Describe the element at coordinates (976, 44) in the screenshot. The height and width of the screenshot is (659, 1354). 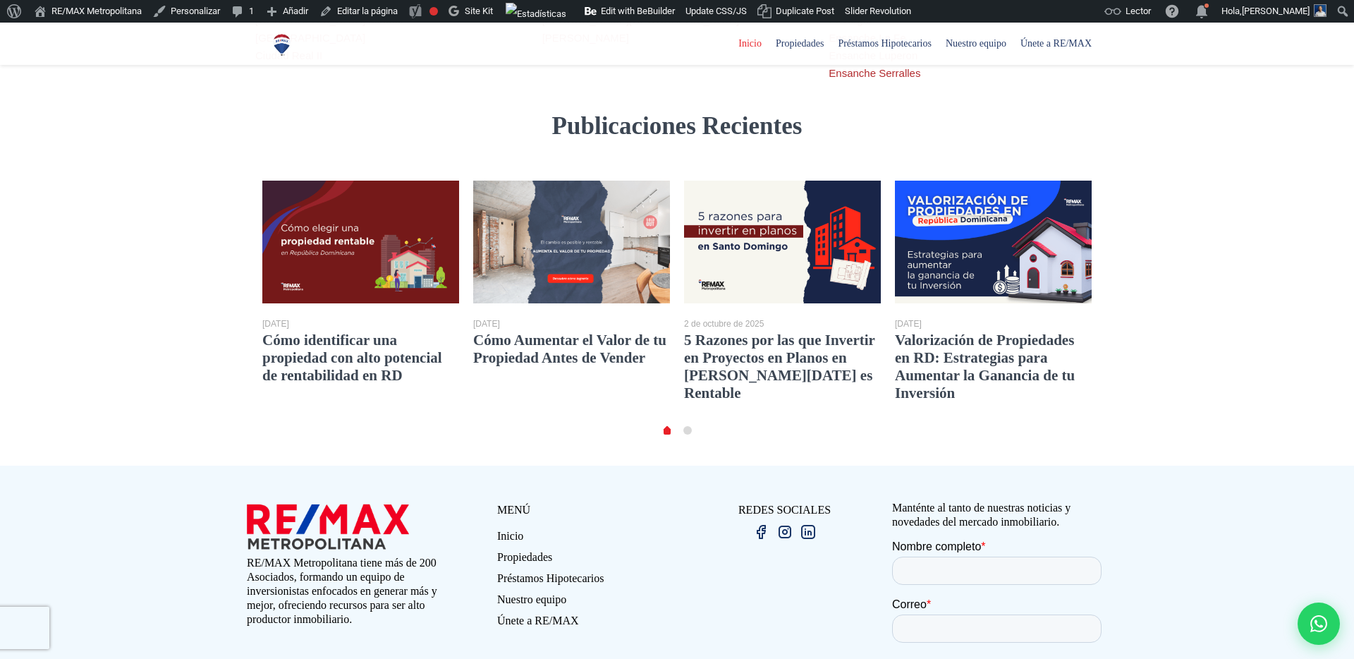
I see `span: Nuestro equipo` at that location.